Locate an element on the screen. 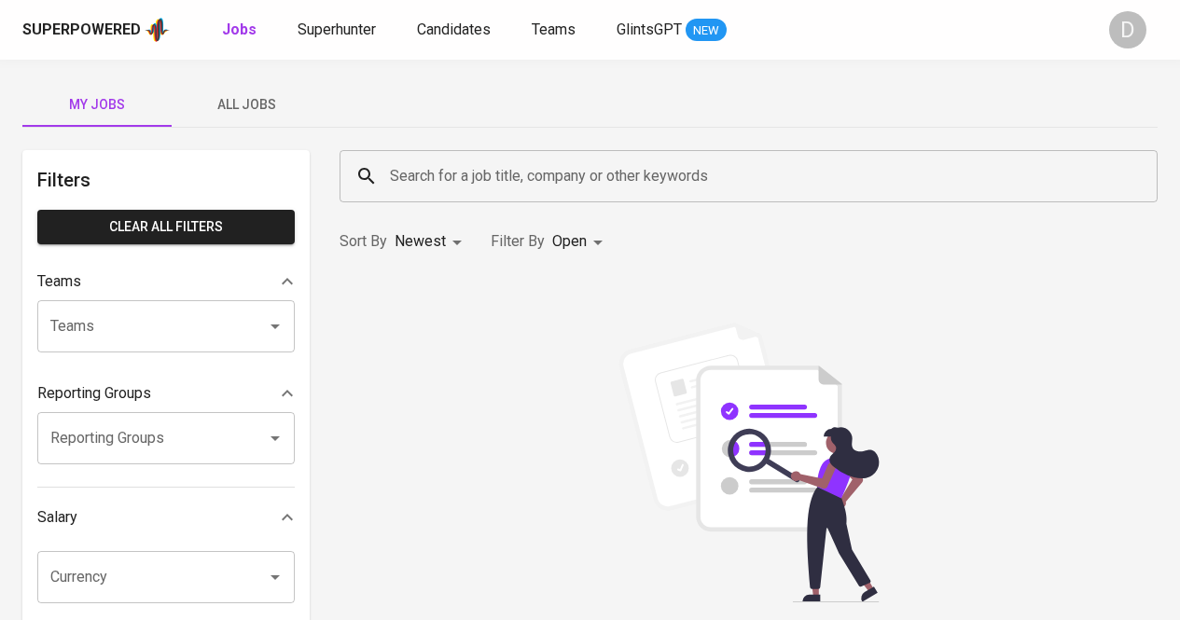 Image resolution: width=1180 pixels, height=620 pixels. h6: Filters is located at coordinates (166, 180).